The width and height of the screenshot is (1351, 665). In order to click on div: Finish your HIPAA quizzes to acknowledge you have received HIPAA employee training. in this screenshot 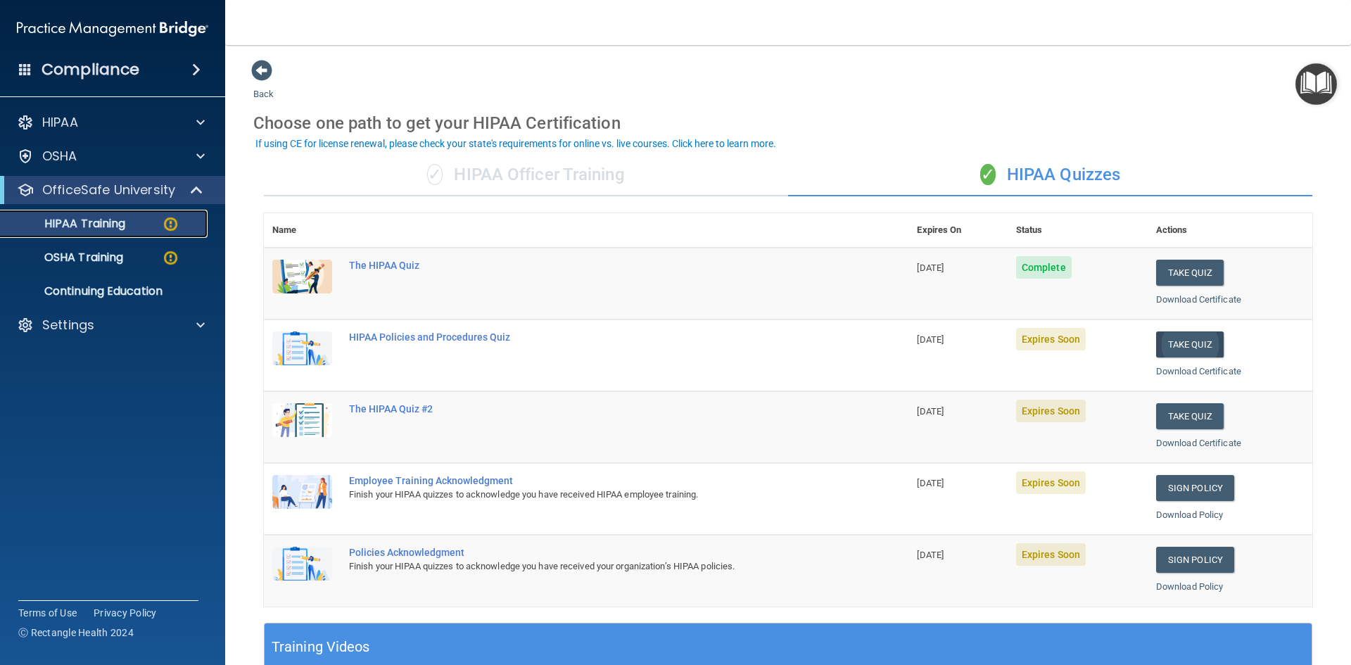, I will do `click(593, 495)`.